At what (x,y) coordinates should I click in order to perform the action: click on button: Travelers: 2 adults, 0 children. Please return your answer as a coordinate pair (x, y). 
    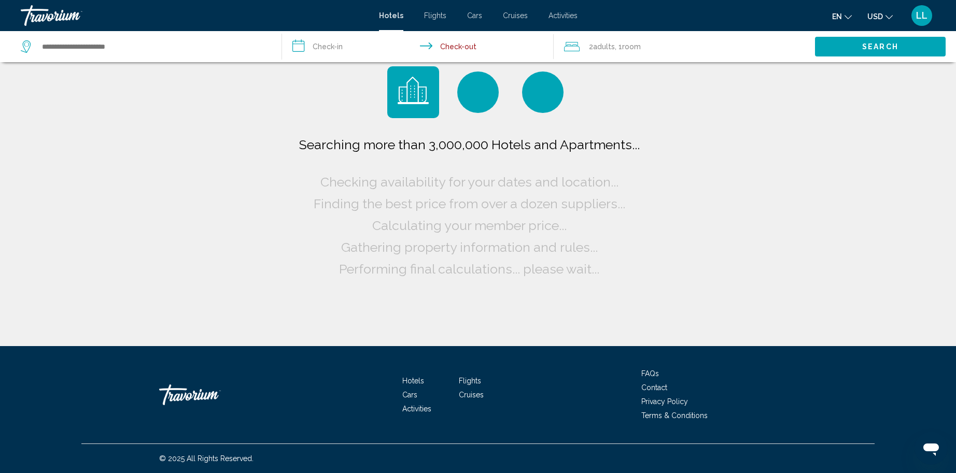
    Looking at the image, I should click on (685, 47).